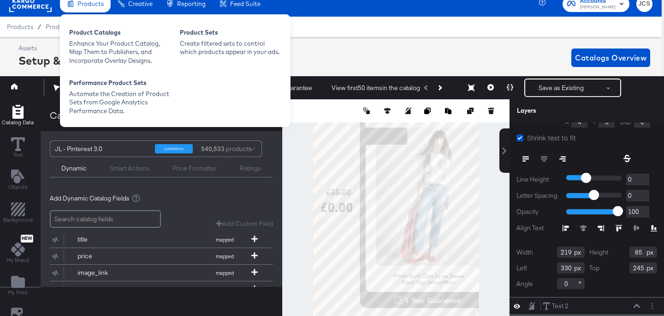 This screenshot has height=316, width=664. Describe the element at coordinates (20, 27) in the screenshot. I see `span: Products` at that location.